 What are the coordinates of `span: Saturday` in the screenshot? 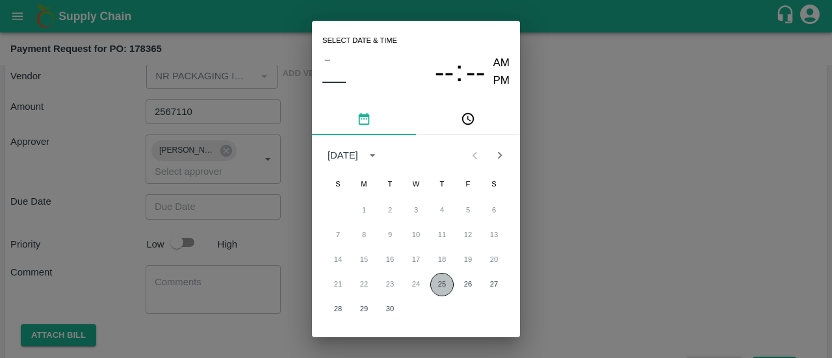 It's located at (494, 185).